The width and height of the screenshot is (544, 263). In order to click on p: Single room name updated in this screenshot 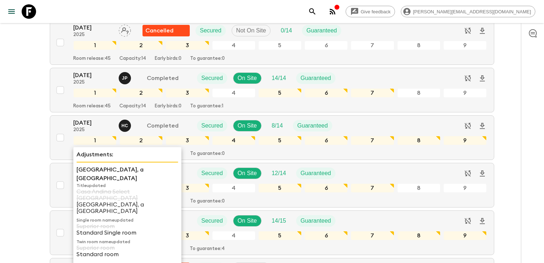, I will do `click(127, 221)`.